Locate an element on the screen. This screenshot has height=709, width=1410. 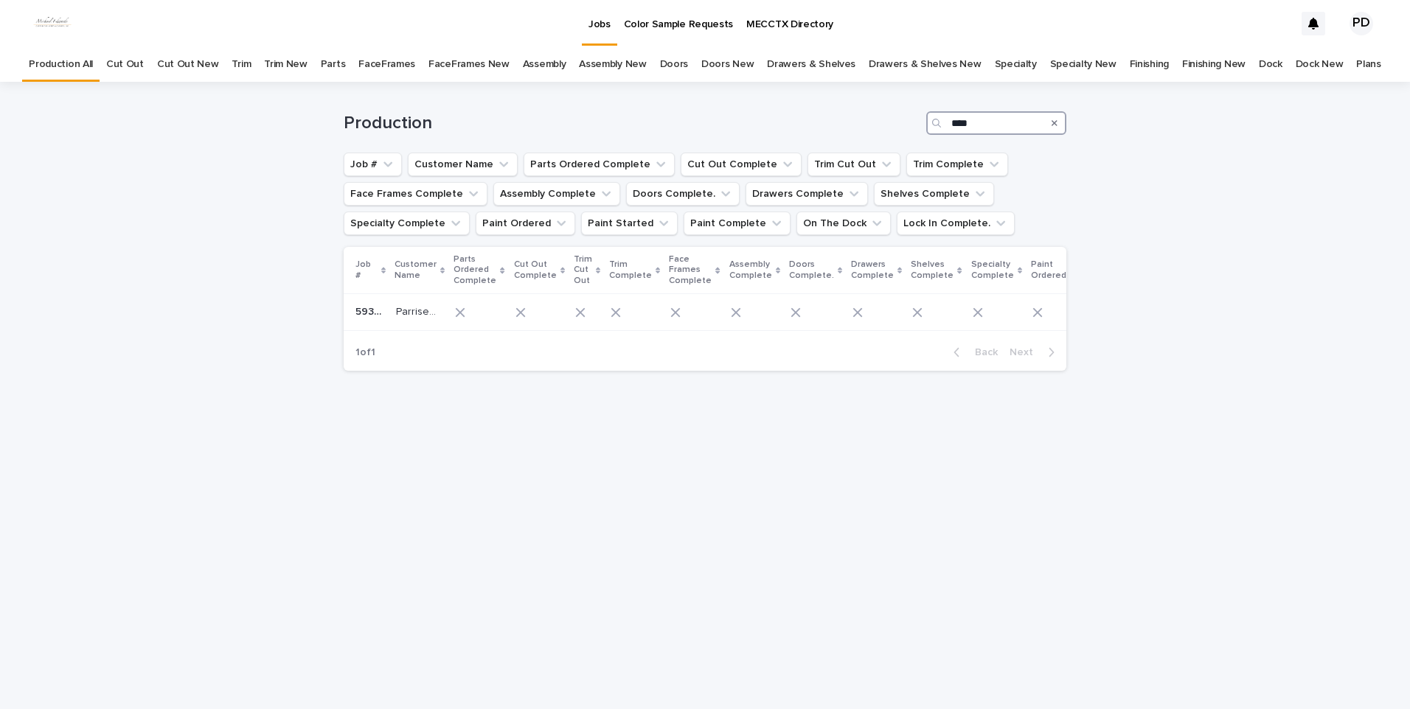
a: Parts is located at coordinates (333, 64).